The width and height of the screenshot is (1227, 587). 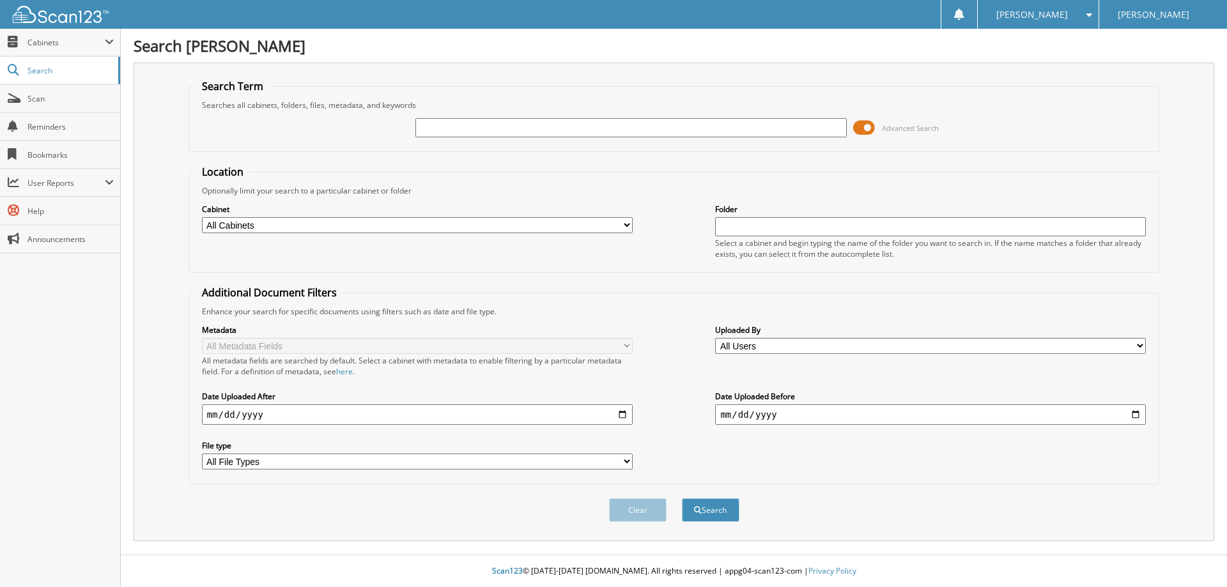 What do you see at coordinates (832, 571) in the screenshot?
I see `a: Privacy Policy` at bounding box center [832, 571].